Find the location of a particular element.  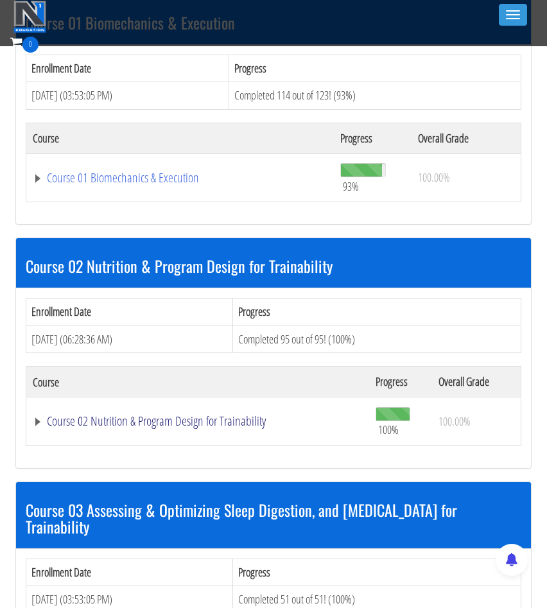

a: Course 02 Nutrition & Program Design for Trainability is located at coordinates (198, 421).